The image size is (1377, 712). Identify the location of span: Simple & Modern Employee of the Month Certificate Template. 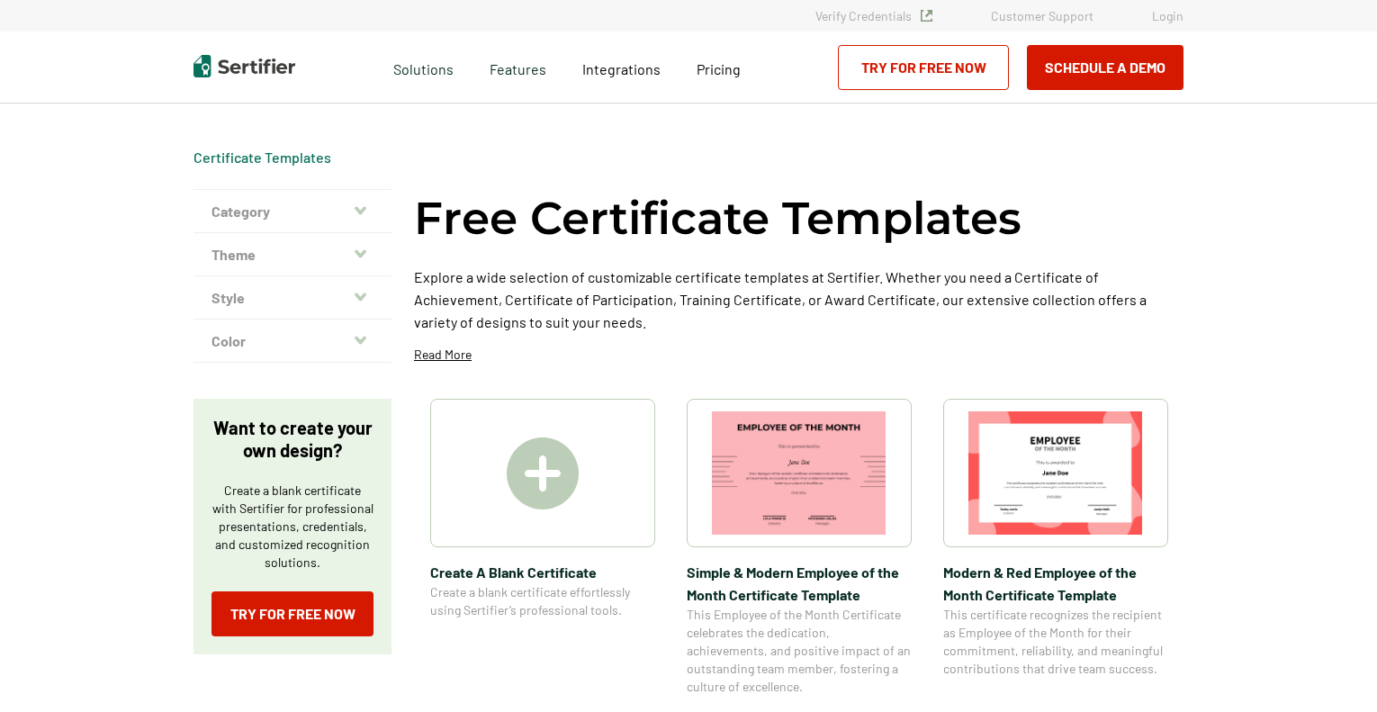
(799, 583).